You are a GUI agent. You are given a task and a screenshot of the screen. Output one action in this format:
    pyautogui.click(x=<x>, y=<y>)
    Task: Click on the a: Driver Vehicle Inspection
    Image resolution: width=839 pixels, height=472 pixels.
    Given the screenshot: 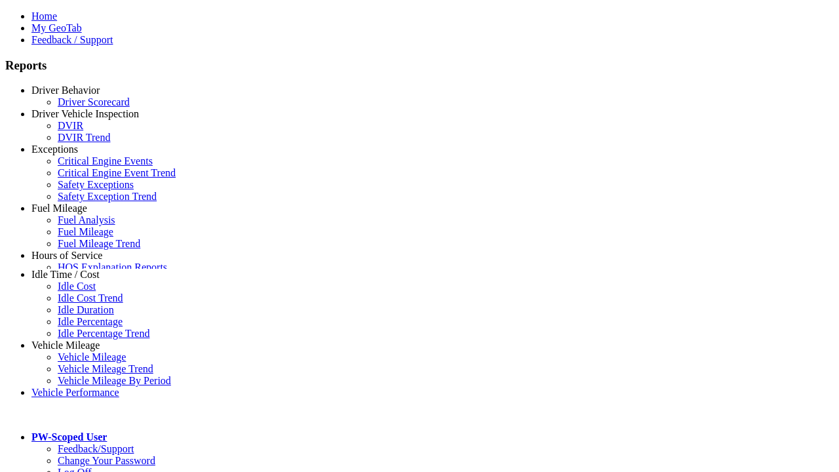 What is the action you would take?
    pyautogui.click(x=85, y=113)
    